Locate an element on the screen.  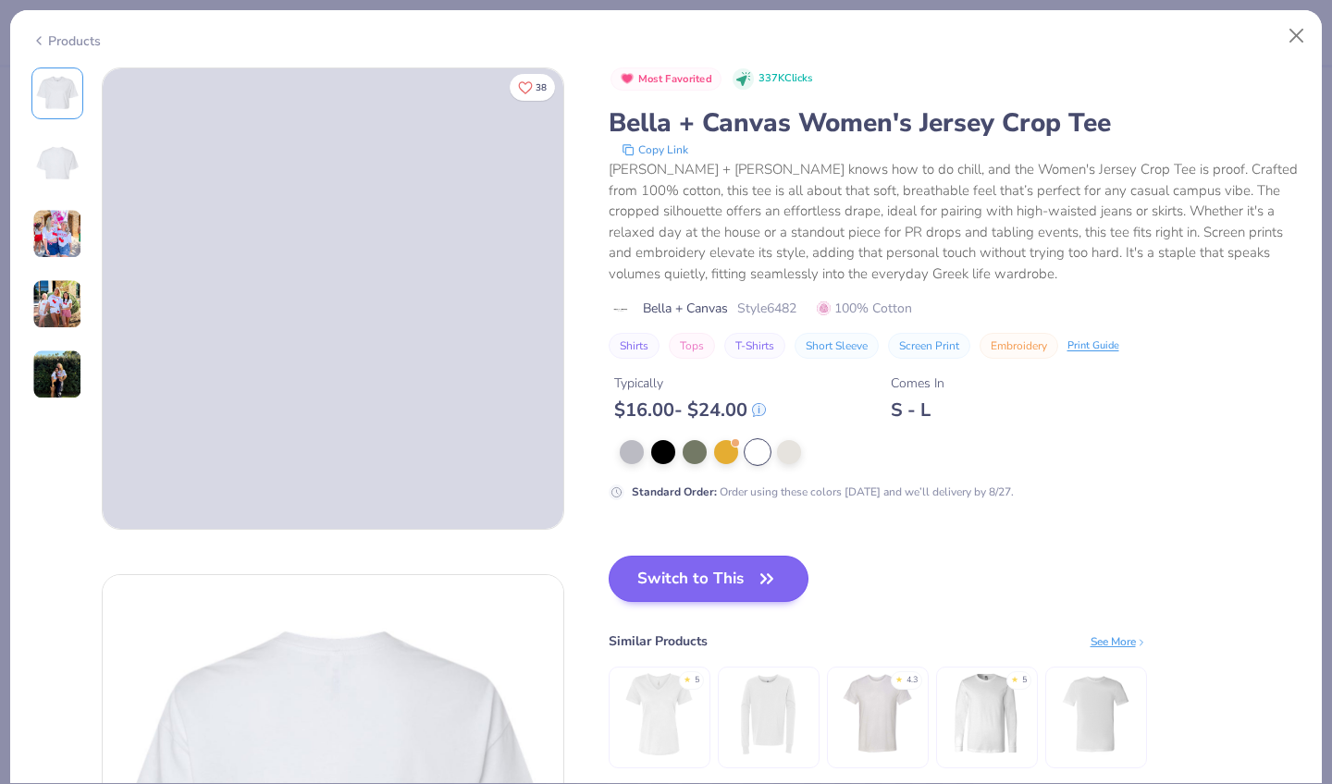
div: Comes In is located at coordinates (918, 383).